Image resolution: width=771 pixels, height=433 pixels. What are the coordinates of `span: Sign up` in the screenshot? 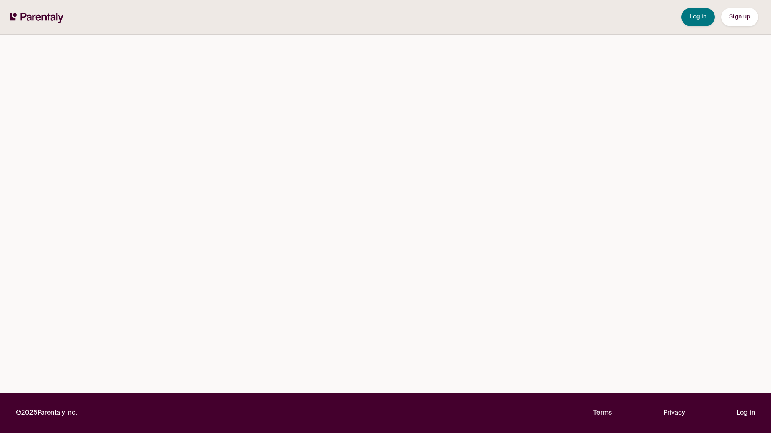 It's located at (740, 17).